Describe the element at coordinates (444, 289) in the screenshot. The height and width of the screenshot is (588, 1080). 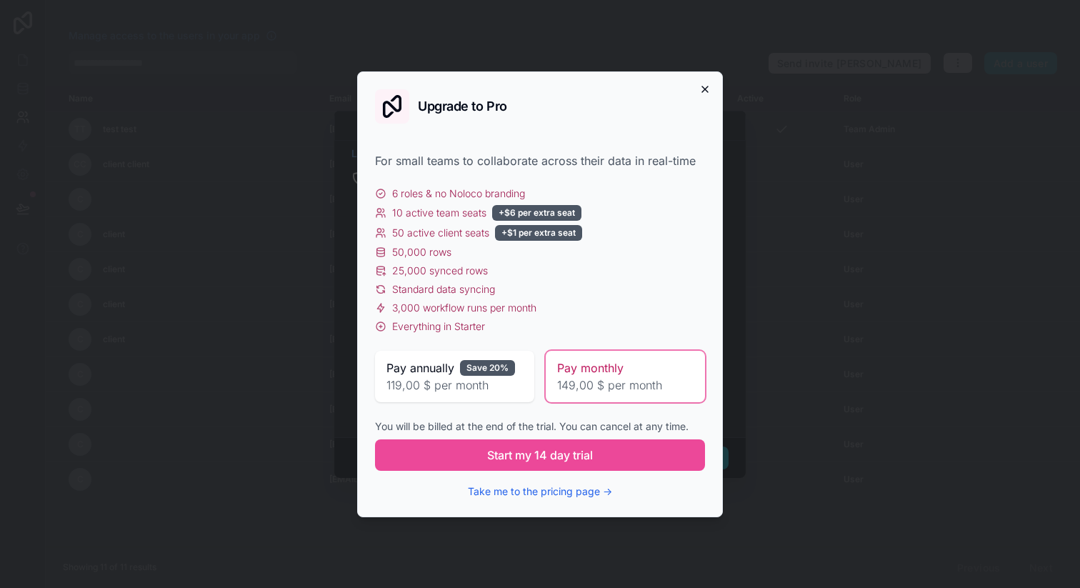
I see `span: Standard data syncing` at that location.